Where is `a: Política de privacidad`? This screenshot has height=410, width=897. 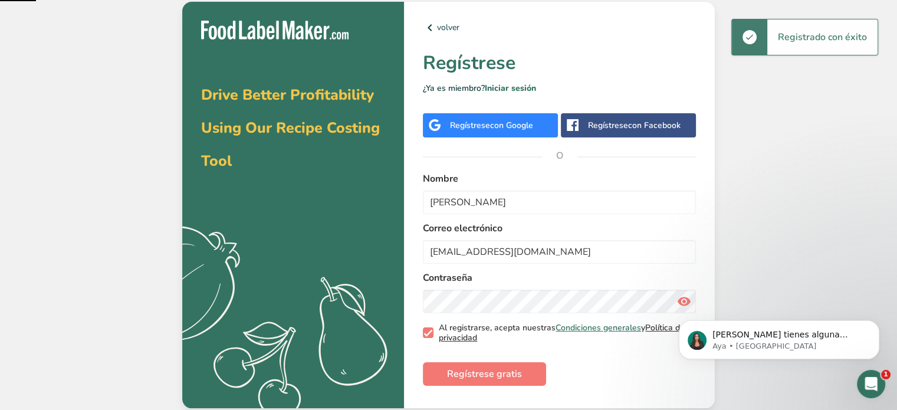 a: Política de privacidad is located at coordinates (562, 333).